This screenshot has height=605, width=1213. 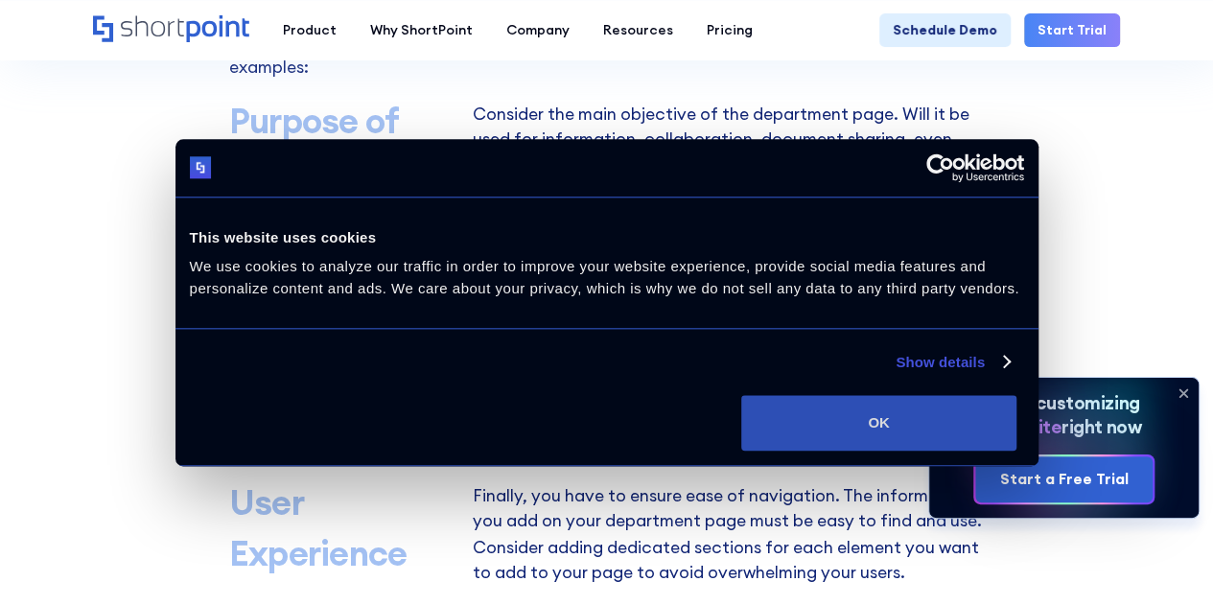 I want to click on a: Show details, so click(x=952, y=362).